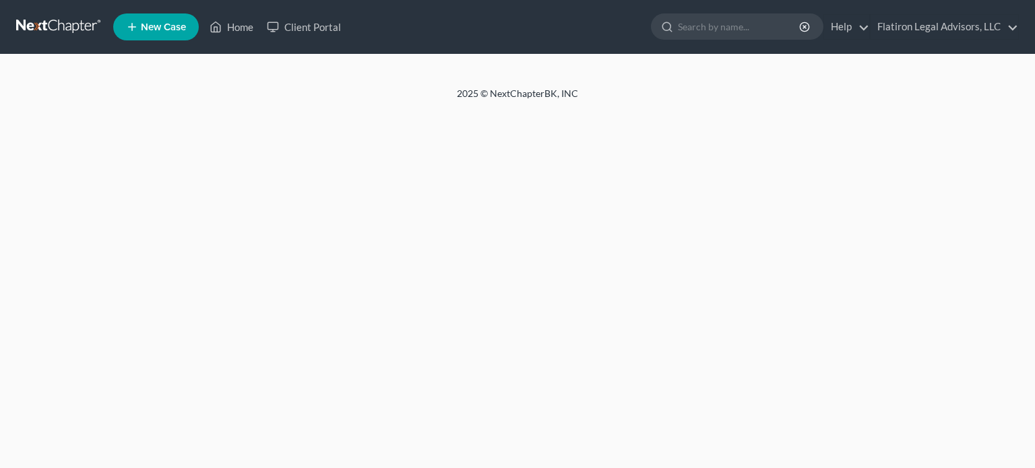  I want to click on a: Client Portal, so click(304, 27).